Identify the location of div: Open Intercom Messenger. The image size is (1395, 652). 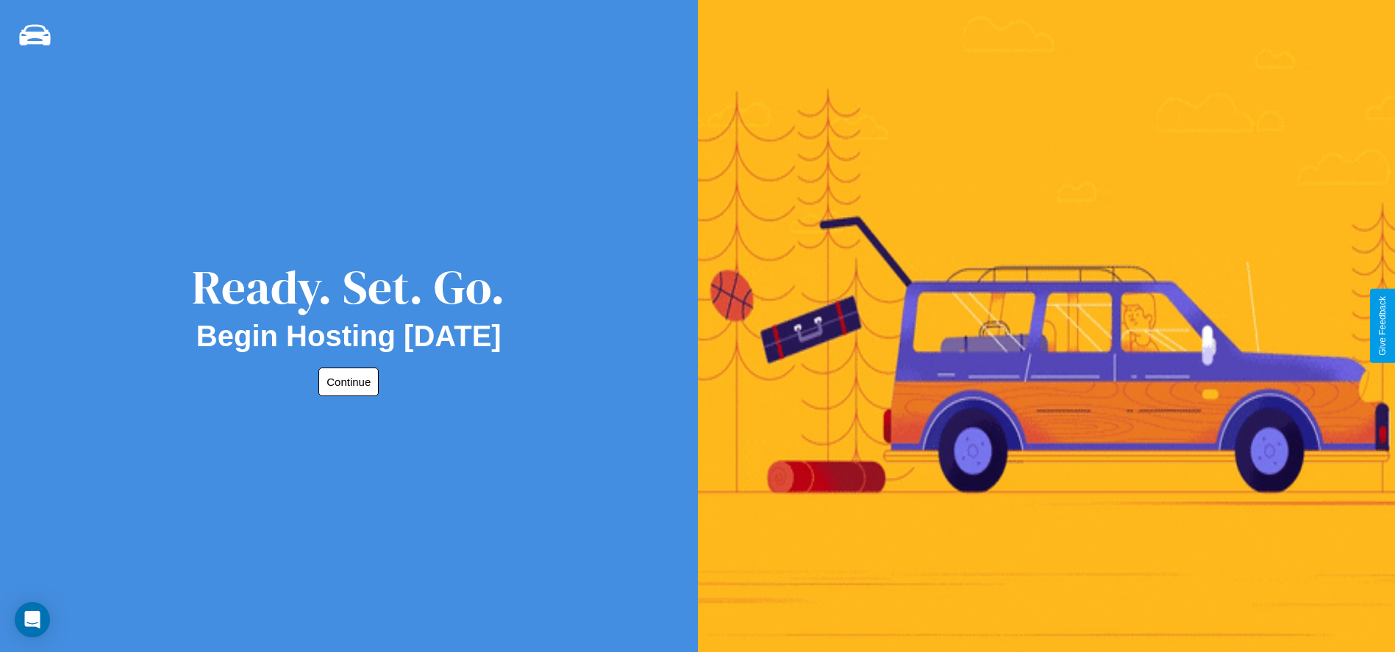
(32, 620).